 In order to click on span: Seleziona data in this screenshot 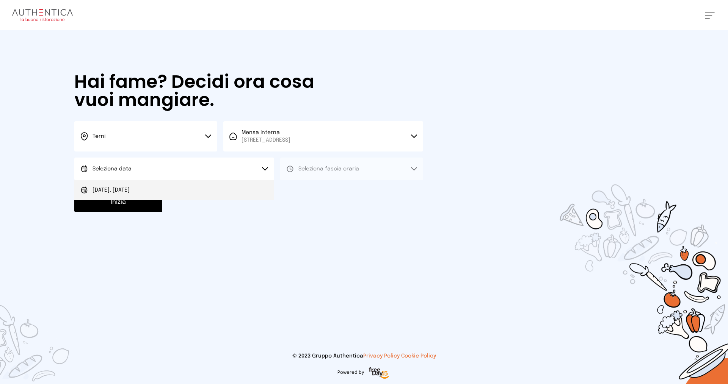, I will do `click(112, 169)`.